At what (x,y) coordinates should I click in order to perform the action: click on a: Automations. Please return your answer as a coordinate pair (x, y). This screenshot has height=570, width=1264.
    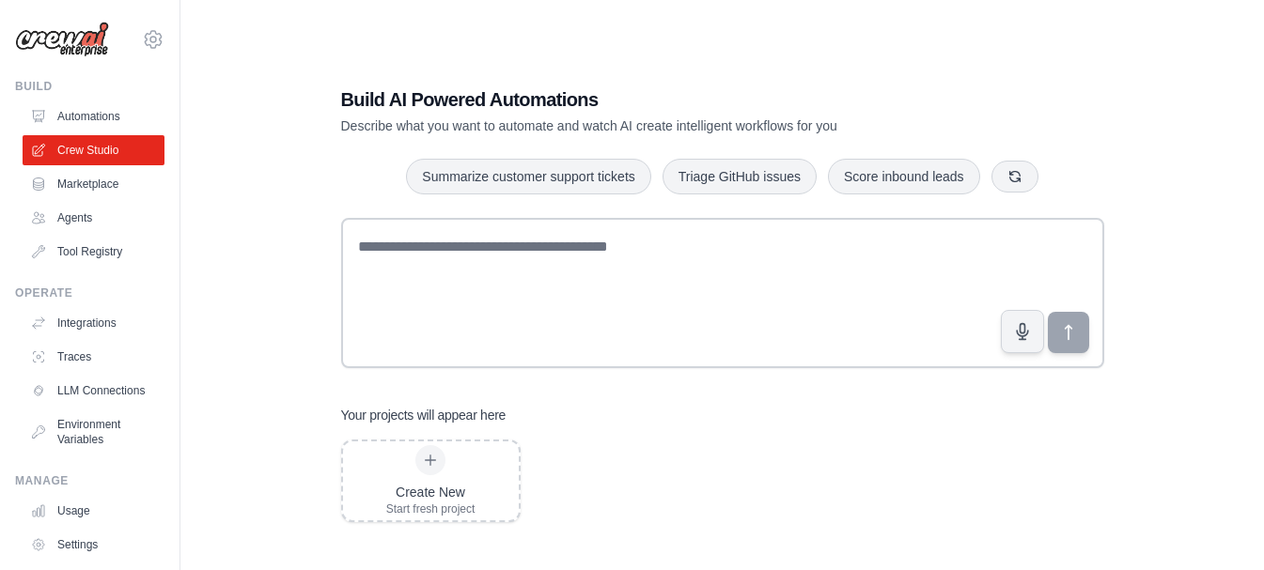
    Looking at the image, I should click on (93, 117).